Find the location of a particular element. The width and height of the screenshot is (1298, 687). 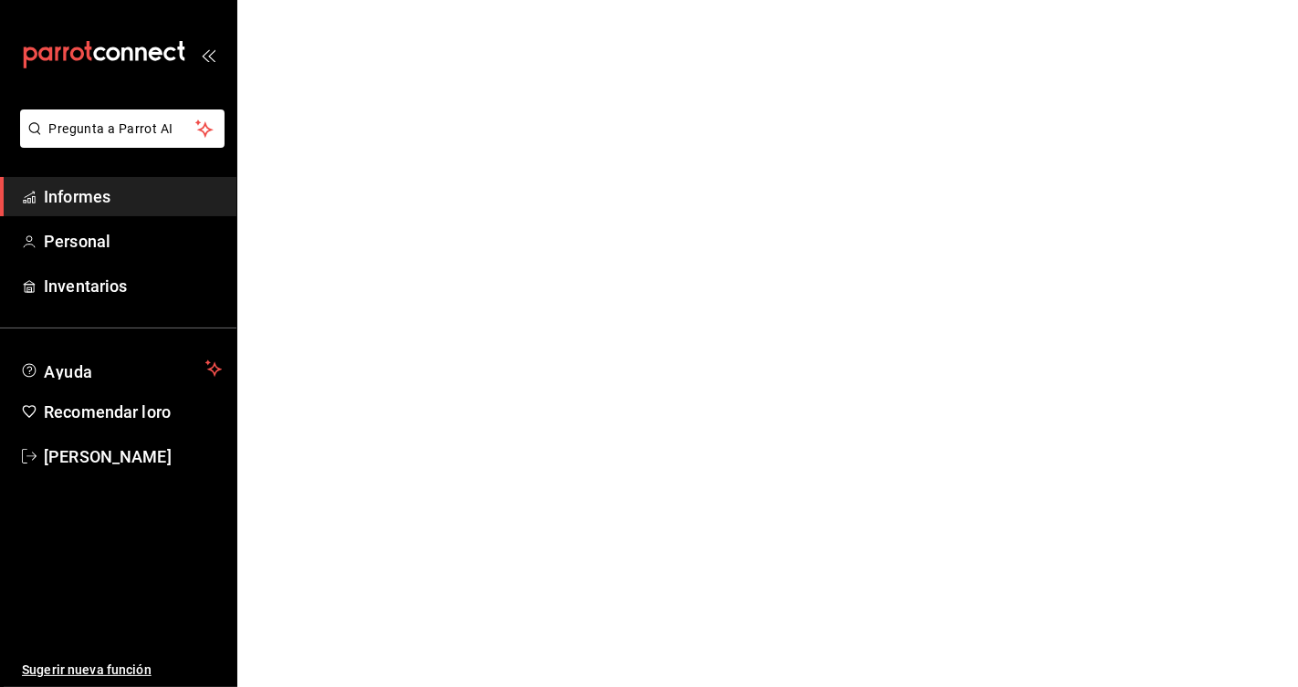

font: Sugerir nueva función is located at coordinates (87, 670).